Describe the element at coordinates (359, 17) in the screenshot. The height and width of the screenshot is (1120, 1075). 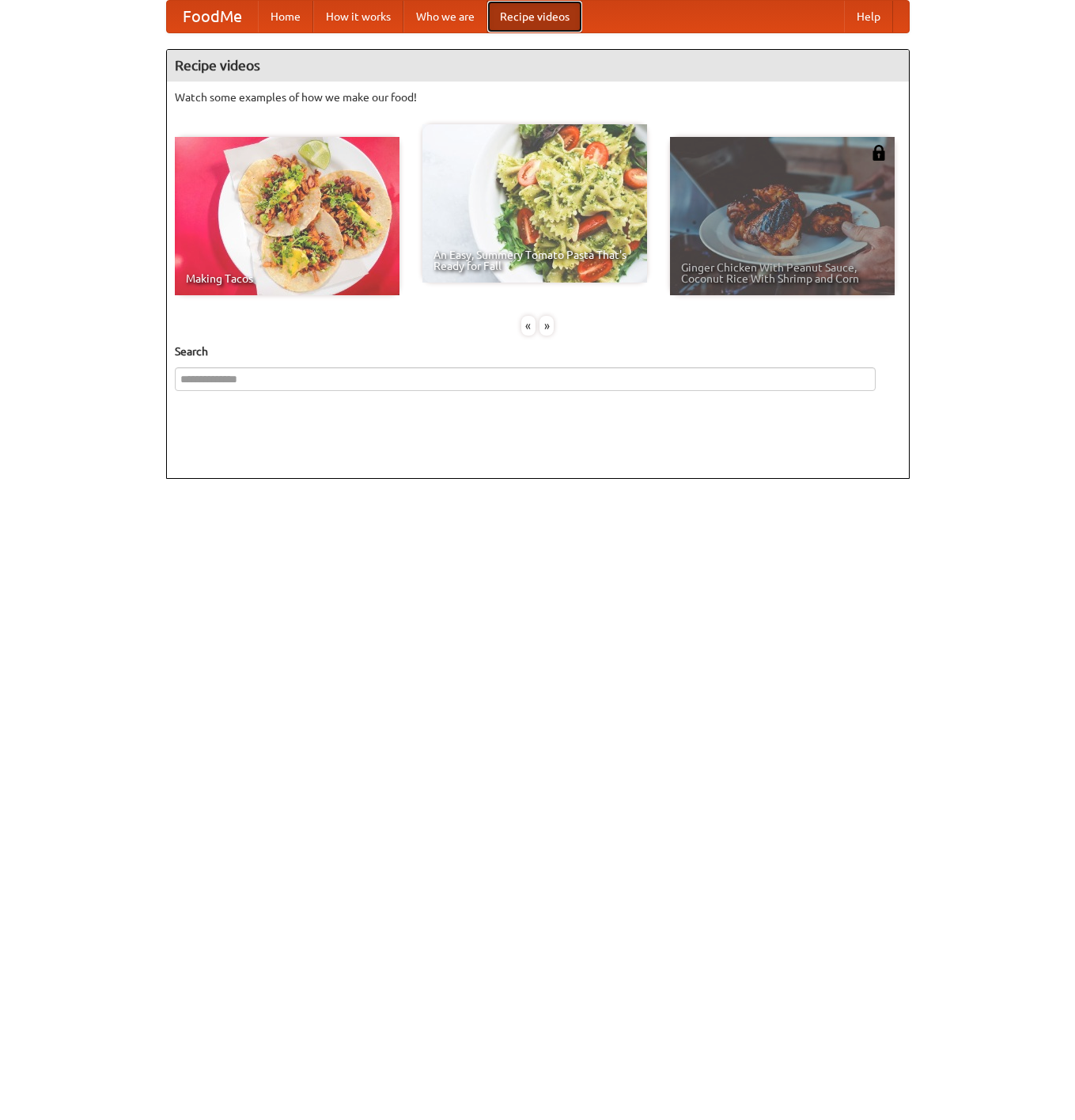
I see `a: How it works` at that location.